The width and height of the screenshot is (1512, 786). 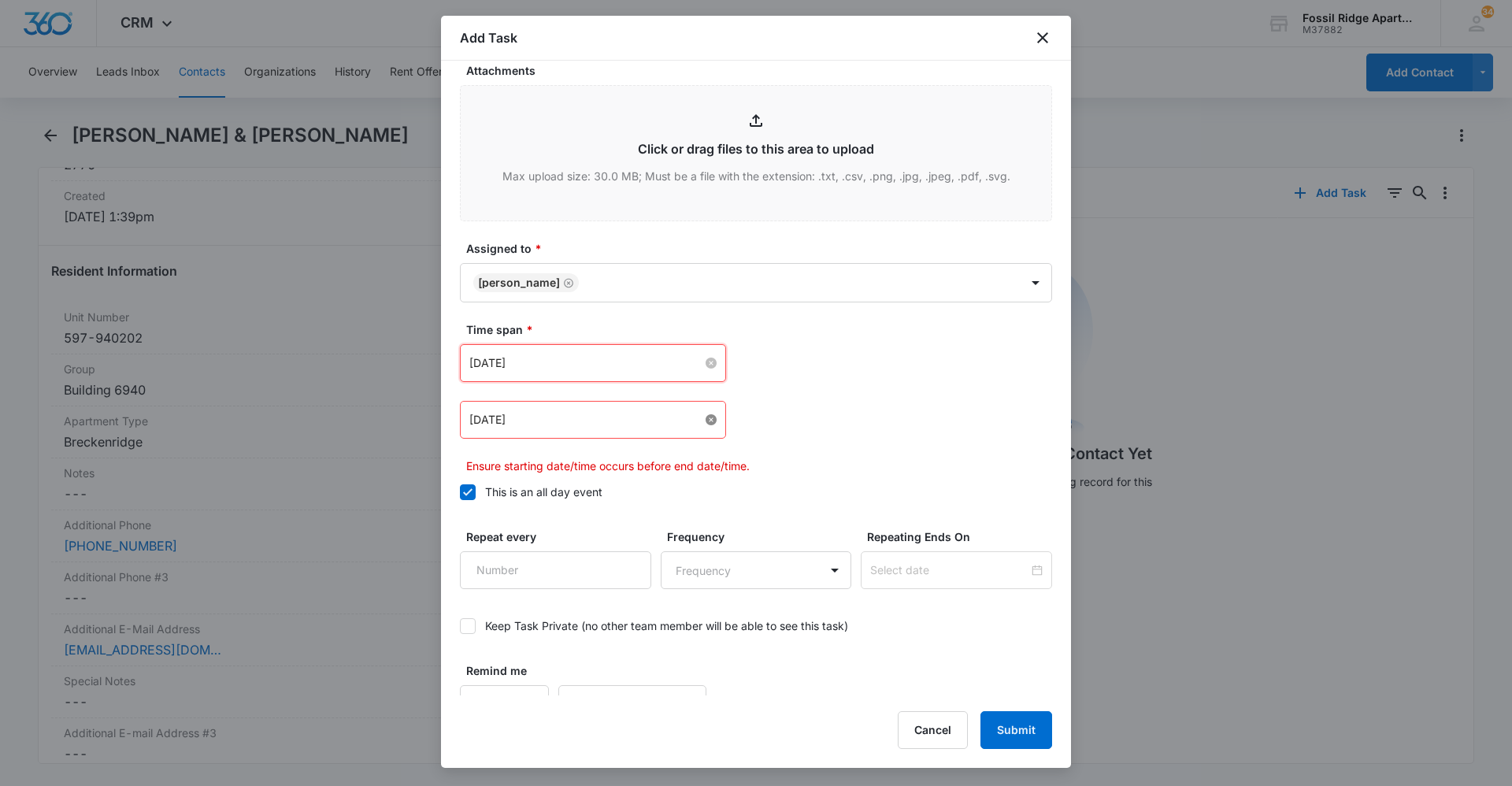 I want to click on label: Assigned to, so click(x=762, y=248).